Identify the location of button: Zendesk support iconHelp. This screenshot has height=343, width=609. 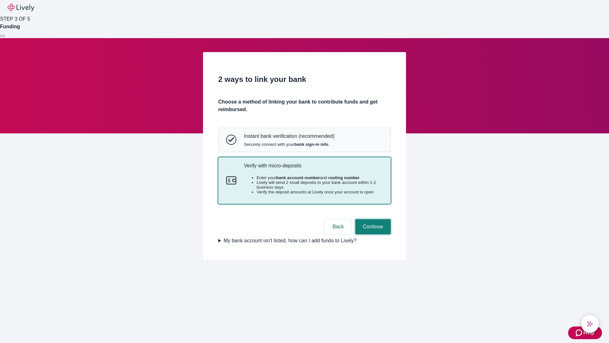
(585, 333).